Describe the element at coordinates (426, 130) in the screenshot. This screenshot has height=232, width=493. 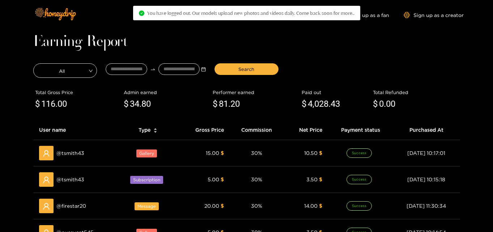
I see `th: Purchased At` at that location.